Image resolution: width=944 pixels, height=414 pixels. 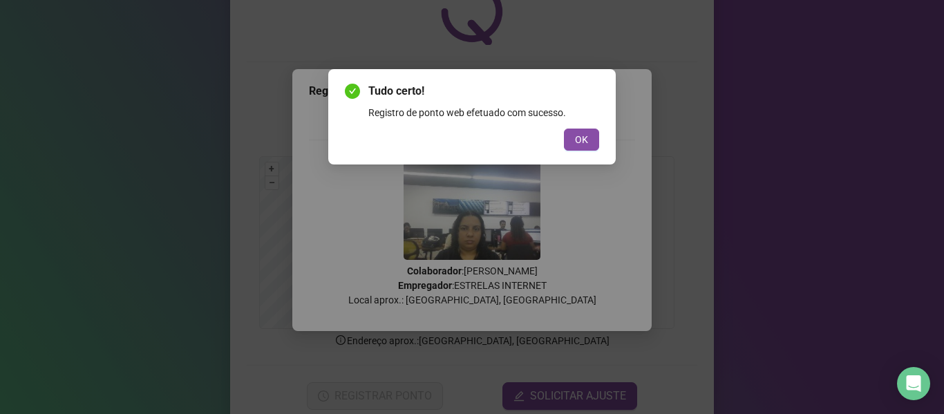 I want to click on span: check-circle, so click(x=352, y=91).